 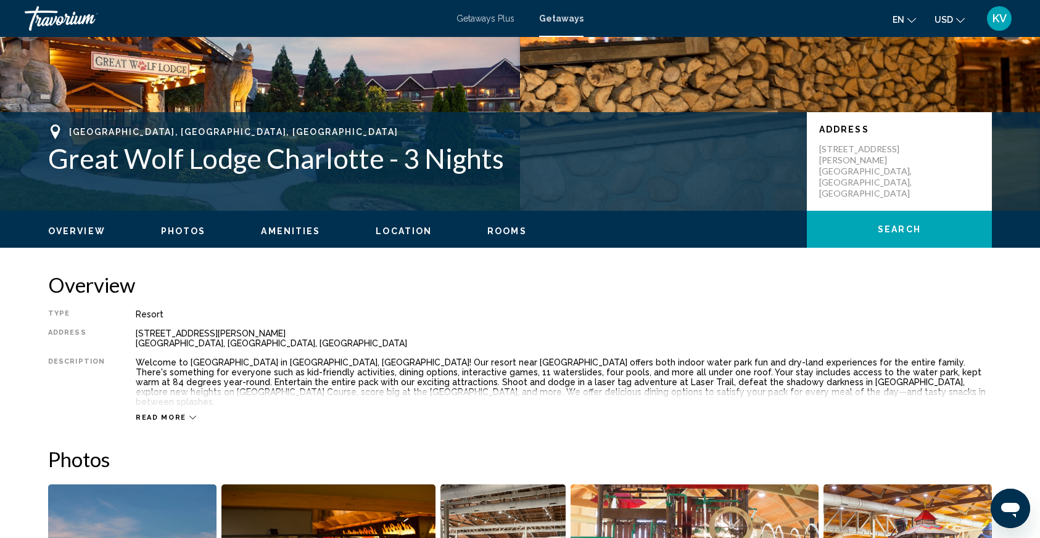 What do you see at coordinates (183, 231) in the screenshot?
I see `span: Photos` at bounding box center [183, 231].